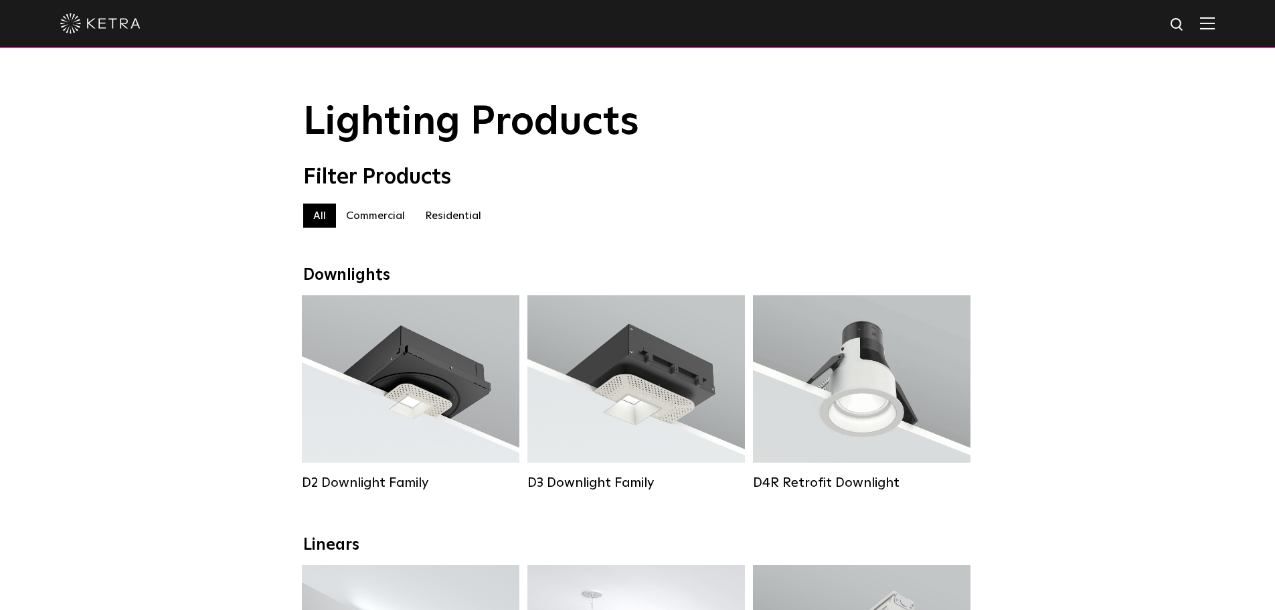 This screenshot has width=1275, height=610. I want to click on div: D4R Retrofit Downlight, so click(862, 483).